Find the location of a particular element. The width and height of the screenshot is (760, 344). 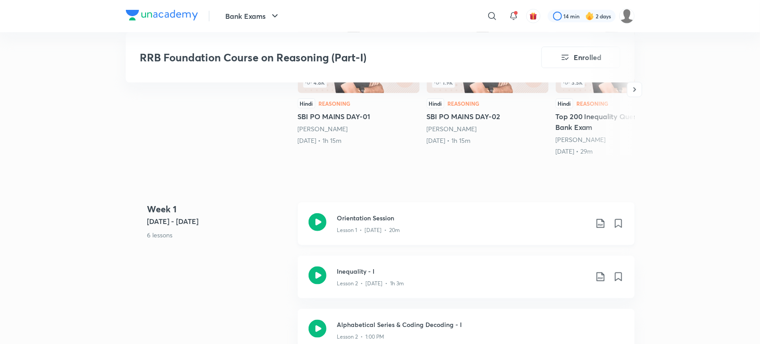

h4: Week 1 is located at coordinates (219, 209).